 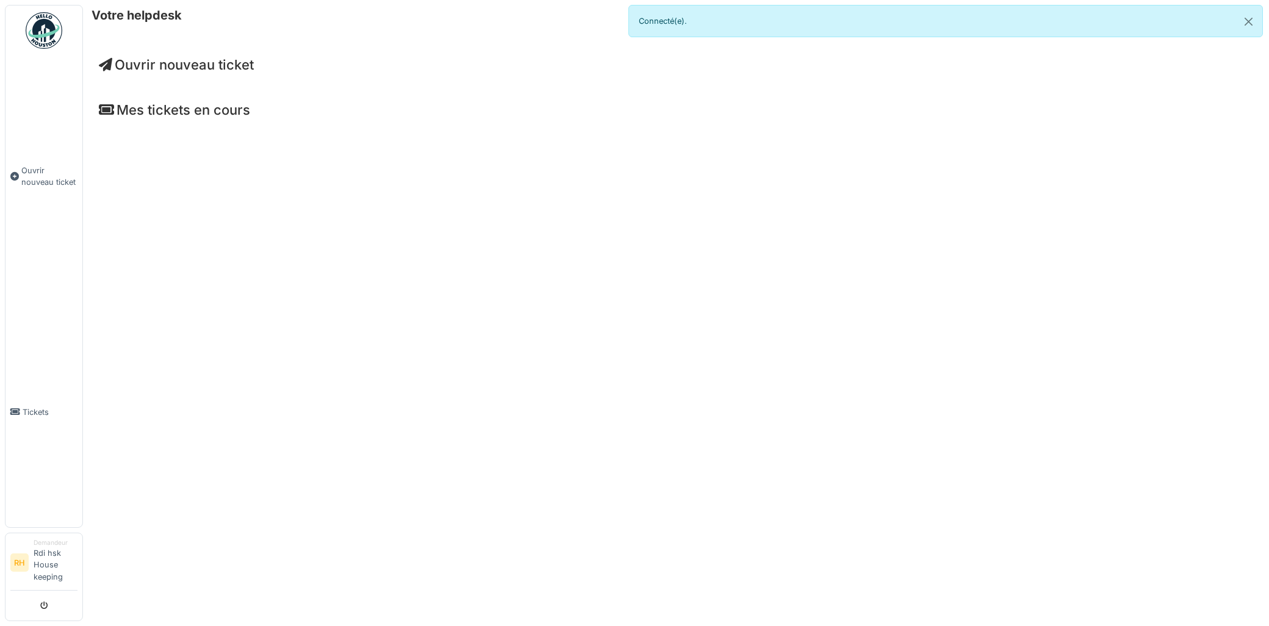 I want to click on h6: Votre helpdesk, so click(x=137, y=15).